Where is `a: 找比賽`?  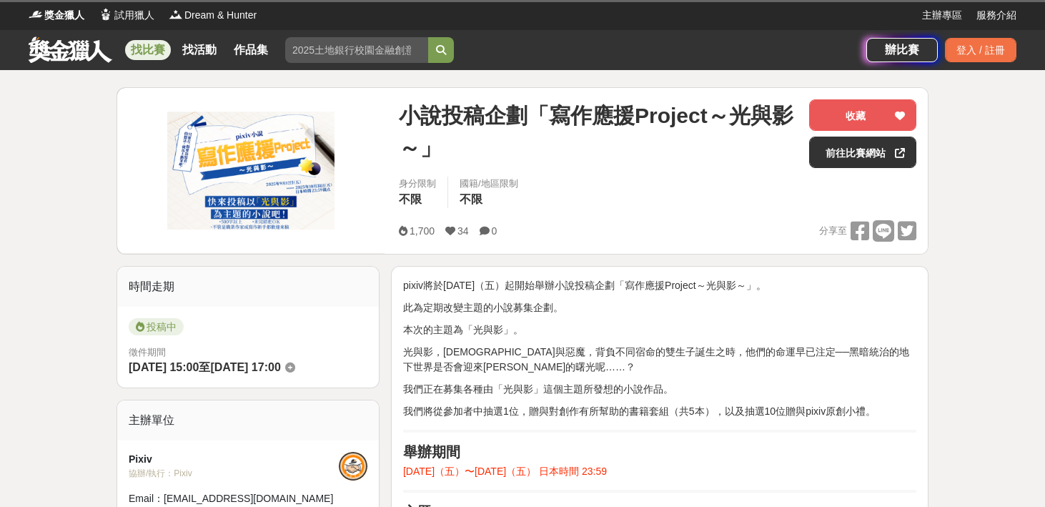
a: 找比賽 is located at coordinates (148, 50).